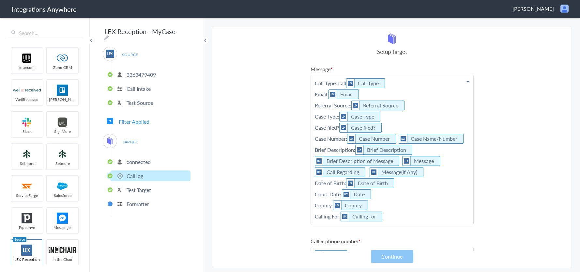  Describe the element at coordinates (62, 58) in the screenshot. I see `img: zoho-logo.svg` at that location.